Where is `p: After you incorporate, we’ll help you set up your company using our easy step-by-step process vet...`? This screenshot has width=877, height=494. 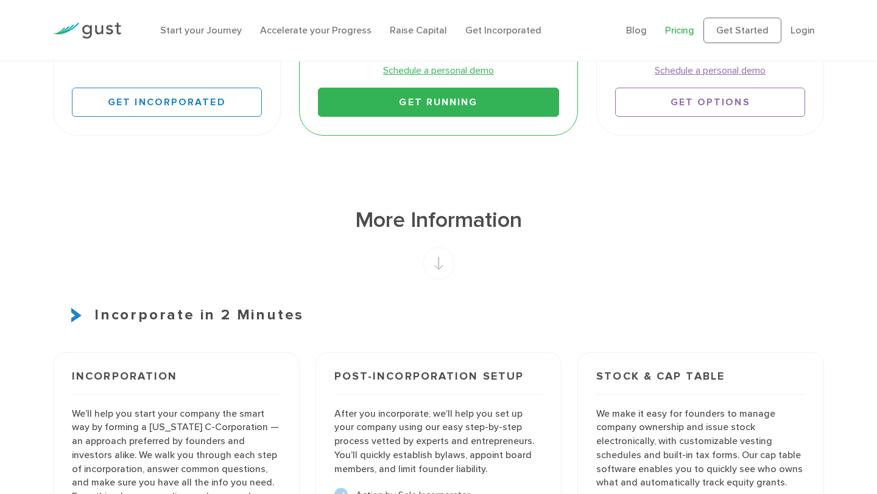
p: After you incorporate, we’ll help you set up your company using our easy step-by-step process vet... is located at coordinates (438, 442).